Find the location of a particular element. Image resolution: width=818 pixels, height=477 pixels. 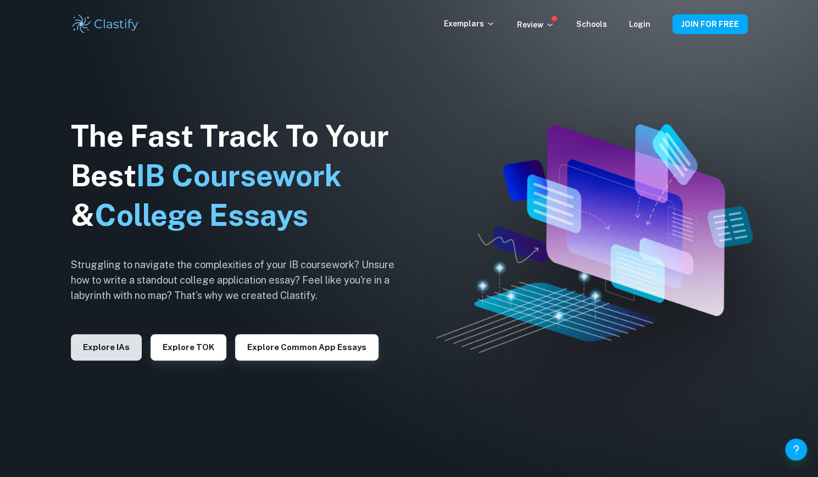

button: JOIN FOR FREE is located at coordinates (710, 24).